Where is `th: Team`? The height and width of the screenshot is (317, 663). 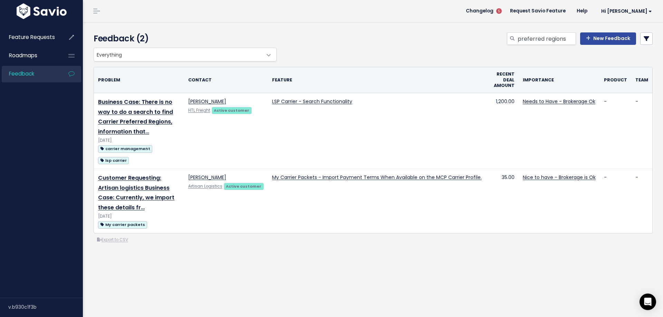 th: Team is located at coordinates (641, 80).